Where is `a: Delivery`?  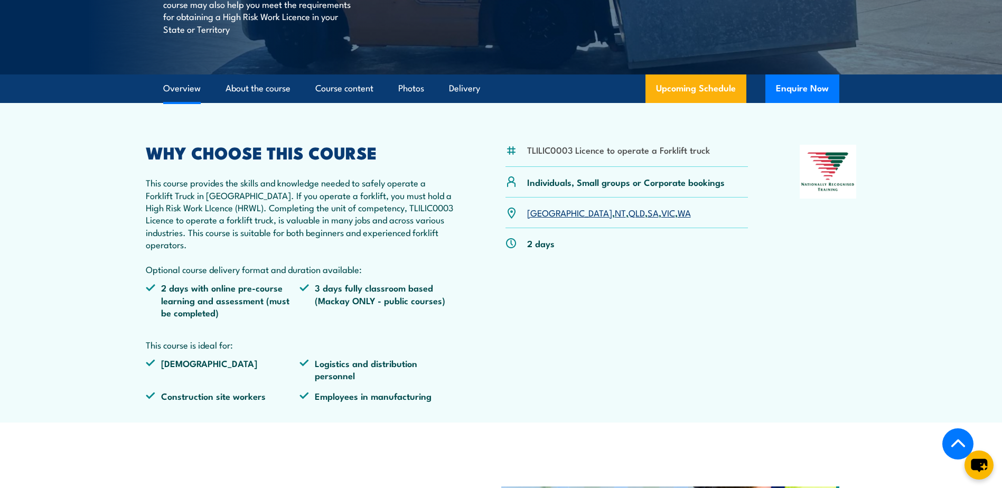
a: Delivery is located at coordinates (464, 88).